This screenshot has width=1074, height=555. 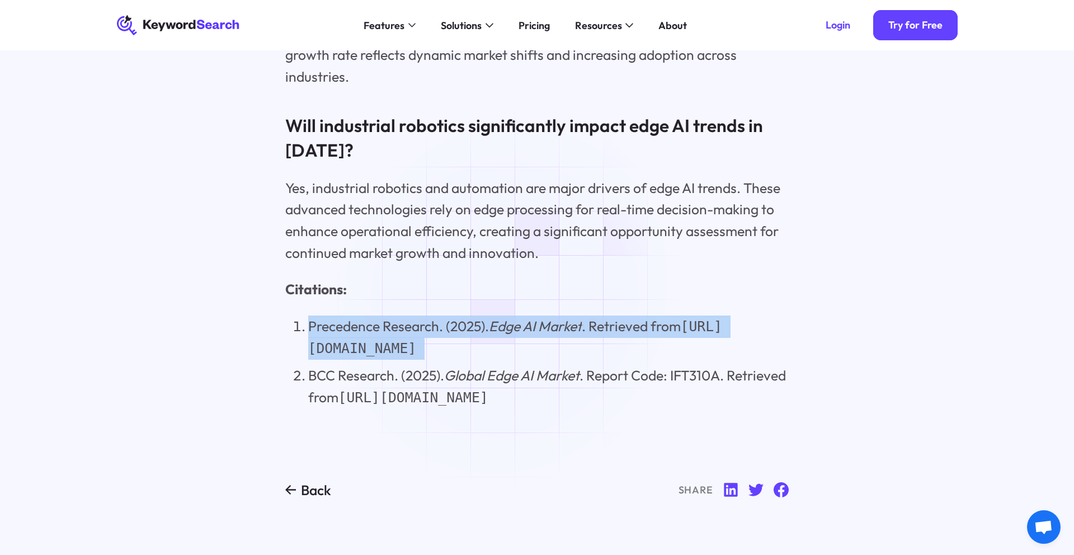 I want to click on a: Pricing, so click(x=533, y=25).